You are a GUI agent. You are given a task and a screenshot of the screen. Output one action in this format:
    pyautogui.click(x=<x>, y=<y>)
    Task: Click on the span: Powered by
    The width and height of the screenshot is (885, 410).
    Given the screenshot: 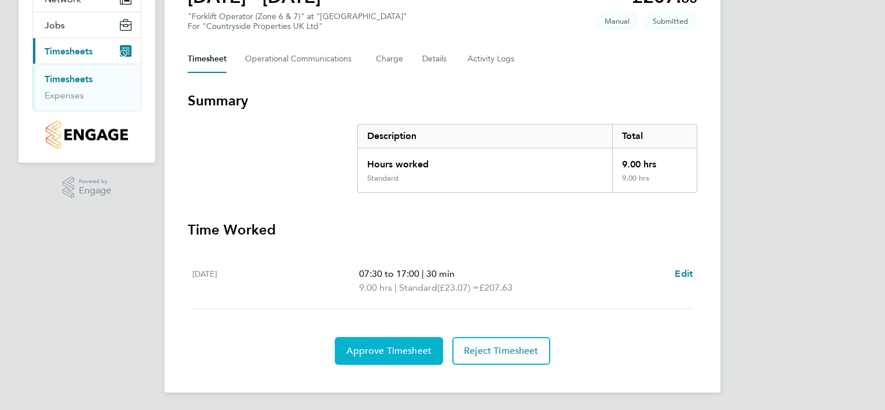 What is the action you would take?
    pyautogui.click(x=95, y=181)
    